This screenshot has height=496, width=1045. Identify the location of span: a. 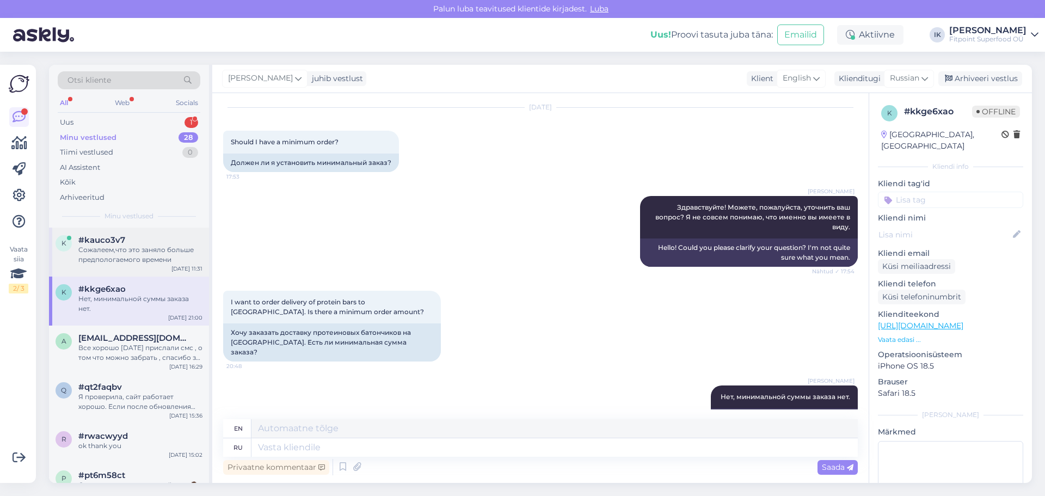
(64, 341).